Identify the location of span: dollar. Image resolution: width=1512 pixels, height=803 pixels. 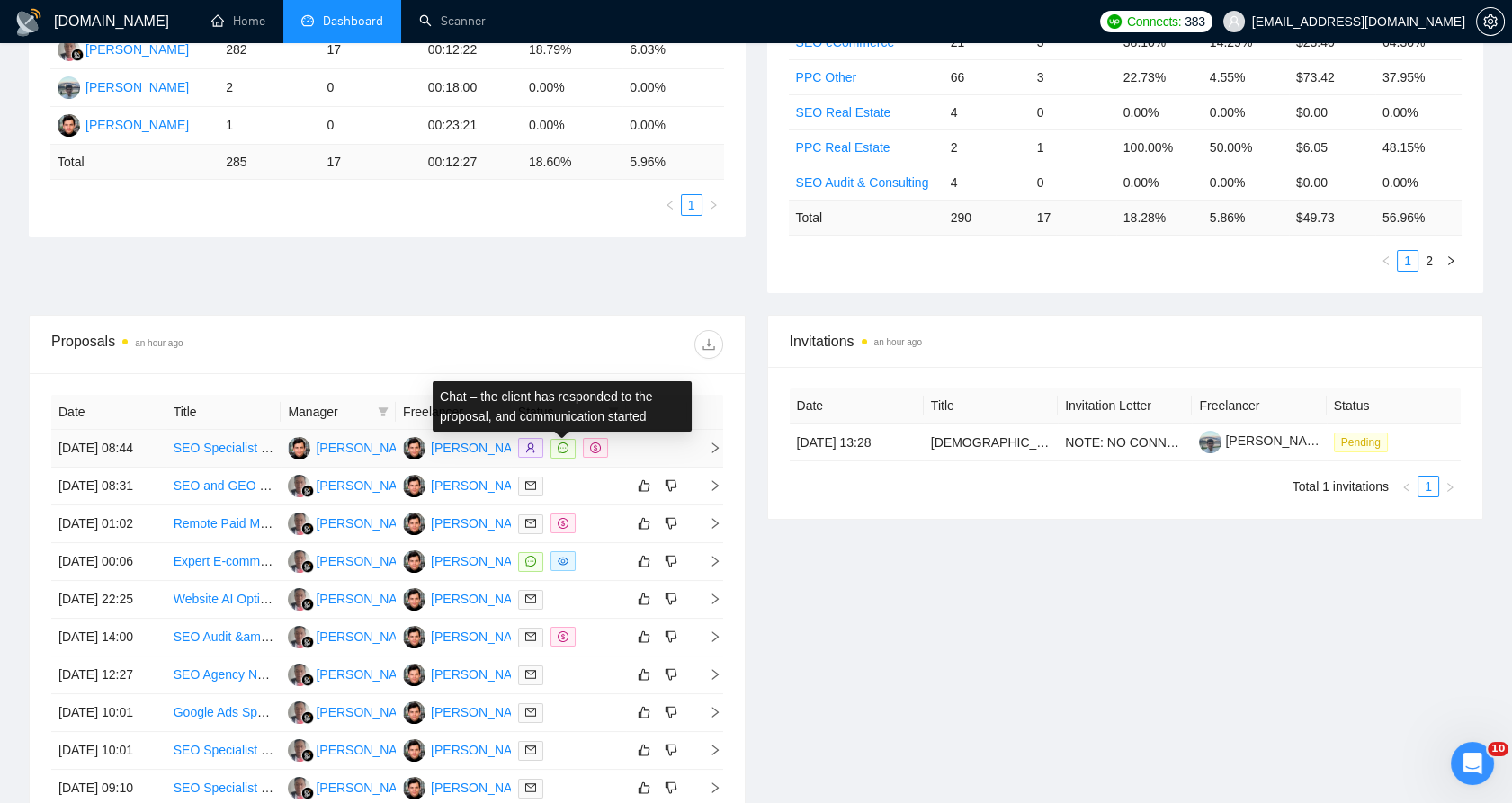
(563, 524).